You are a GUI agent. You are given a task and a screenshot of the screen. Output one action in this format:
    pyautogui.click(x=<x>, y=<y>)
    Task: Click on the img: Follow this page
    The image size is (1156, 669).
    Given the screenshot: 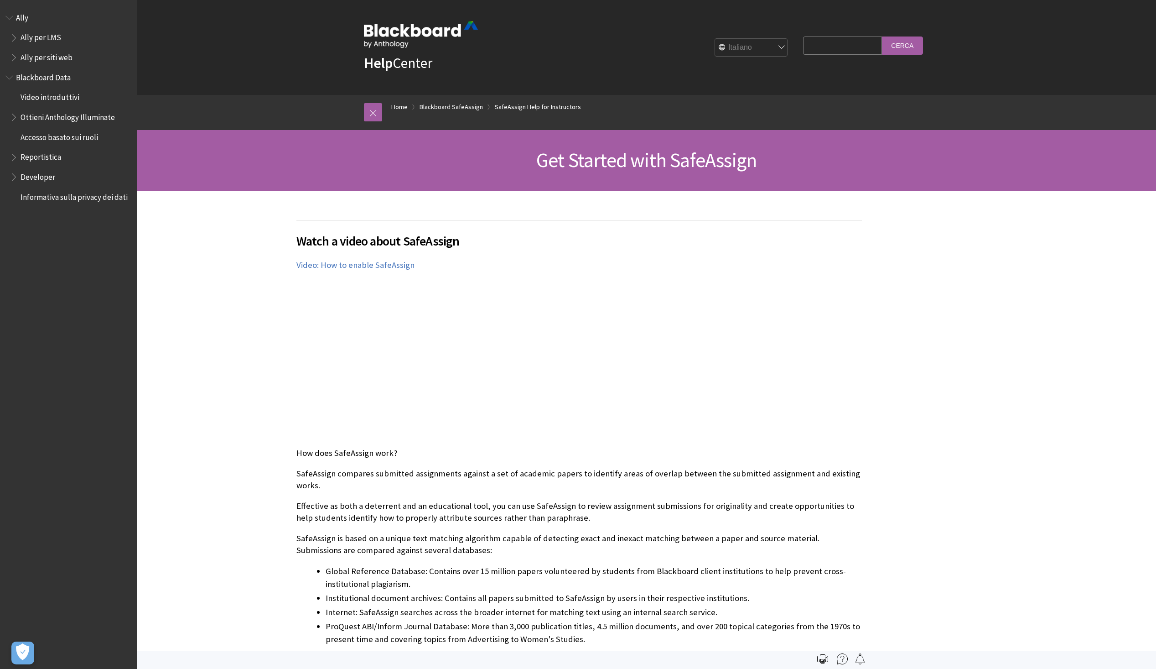 What is the action you would take?
    pyautogui.click(x=860, y=659)
    